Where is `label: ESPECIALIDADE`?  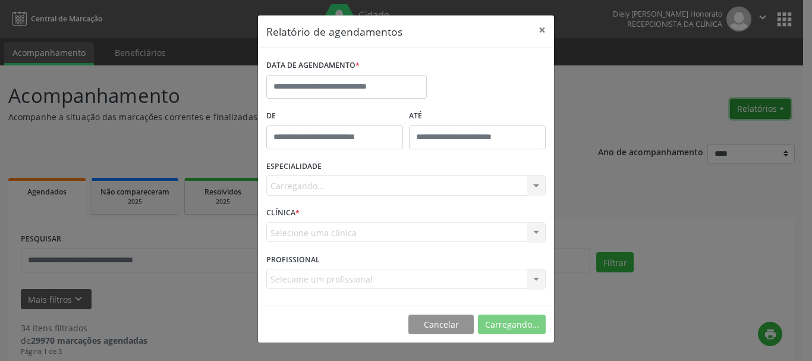
label: ESPECIALIDADE is located at coordinates (294, 166).